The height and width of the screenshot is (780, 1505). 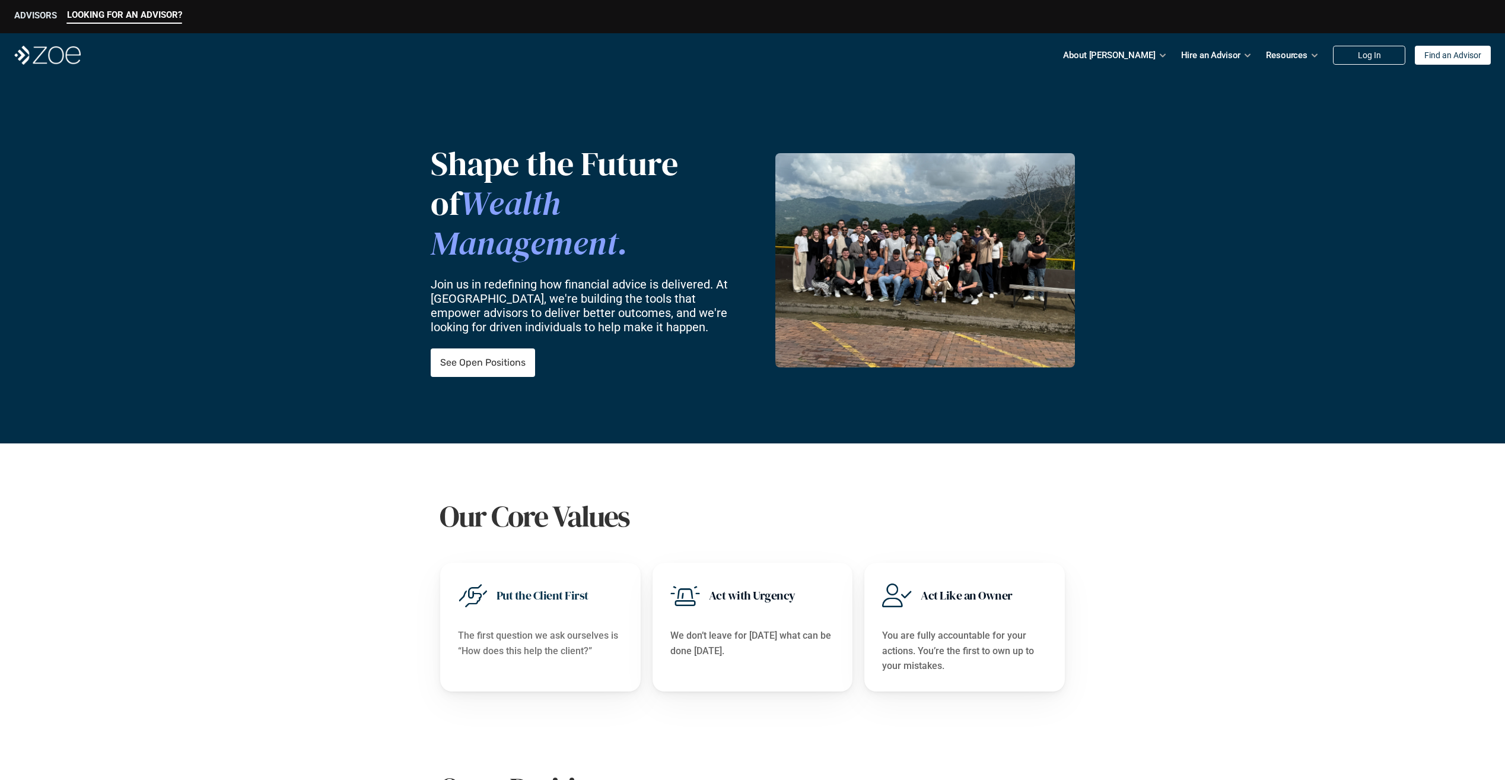 What do you see at coordinates (752, 595) in the screenshot?
I see `h3: Act with Urgency` at bounding box center [752, 595].